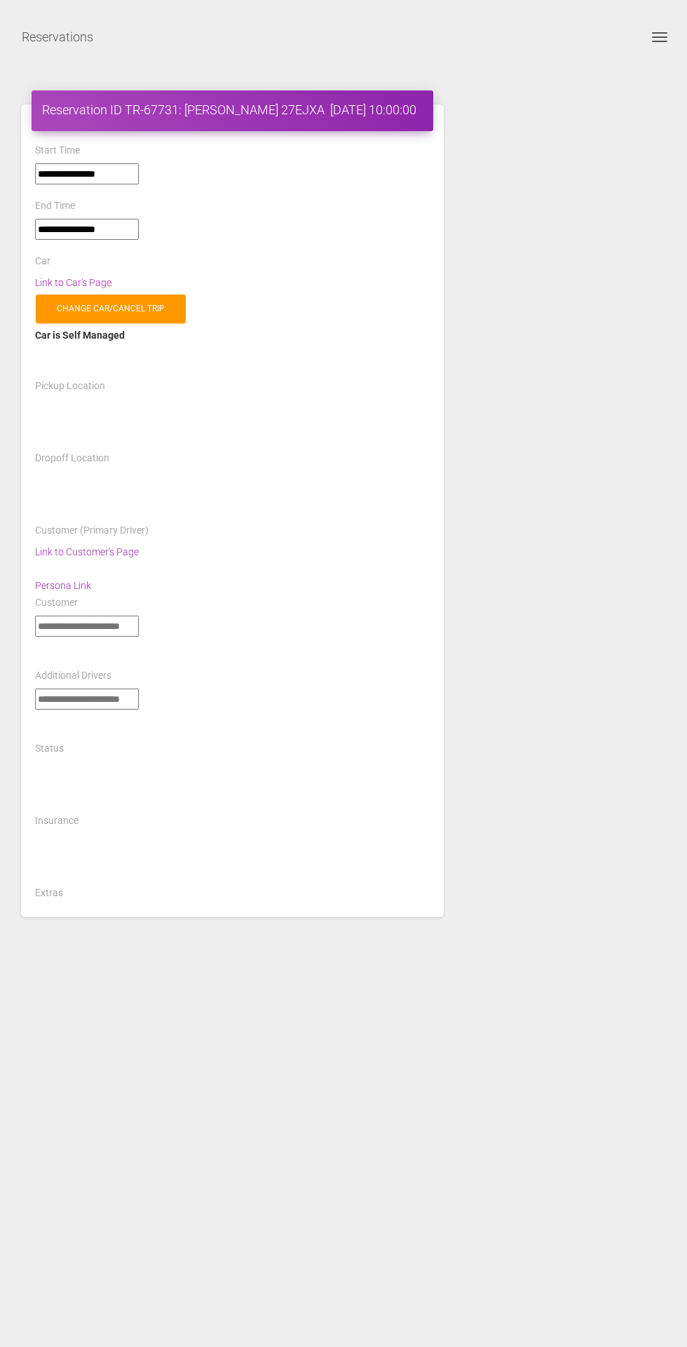 This screenshot has height=1347, width=687. I want to click on a: Link to Car's Page, so click(73, 283).